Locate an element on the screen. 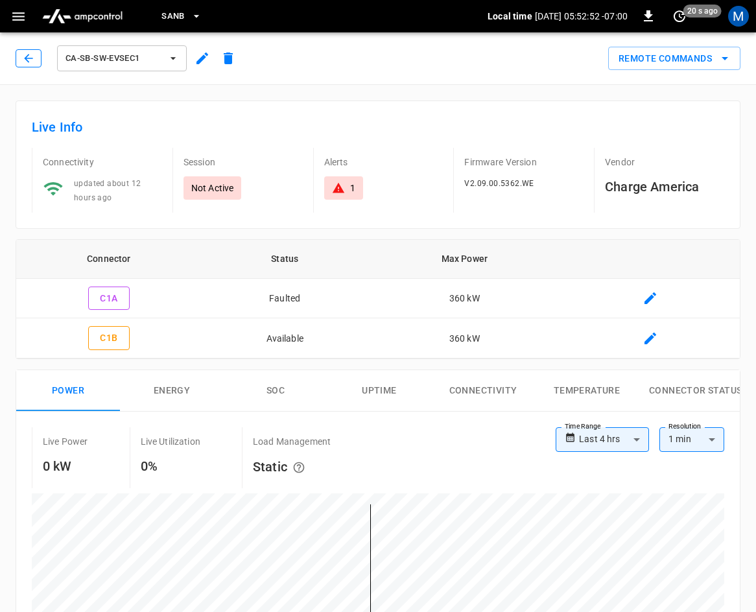 This screenshot has height=612, width=756. img: ampcontrol.io logo is located at coordinates (82, 16).